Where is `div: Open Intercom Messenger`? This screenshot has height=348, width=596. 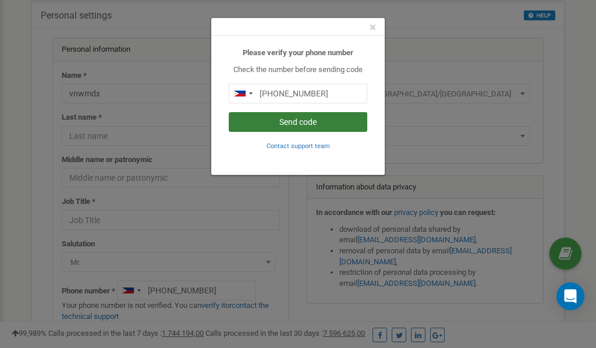
div: Open Intercom Messenger is located at coordinates (570, 297).